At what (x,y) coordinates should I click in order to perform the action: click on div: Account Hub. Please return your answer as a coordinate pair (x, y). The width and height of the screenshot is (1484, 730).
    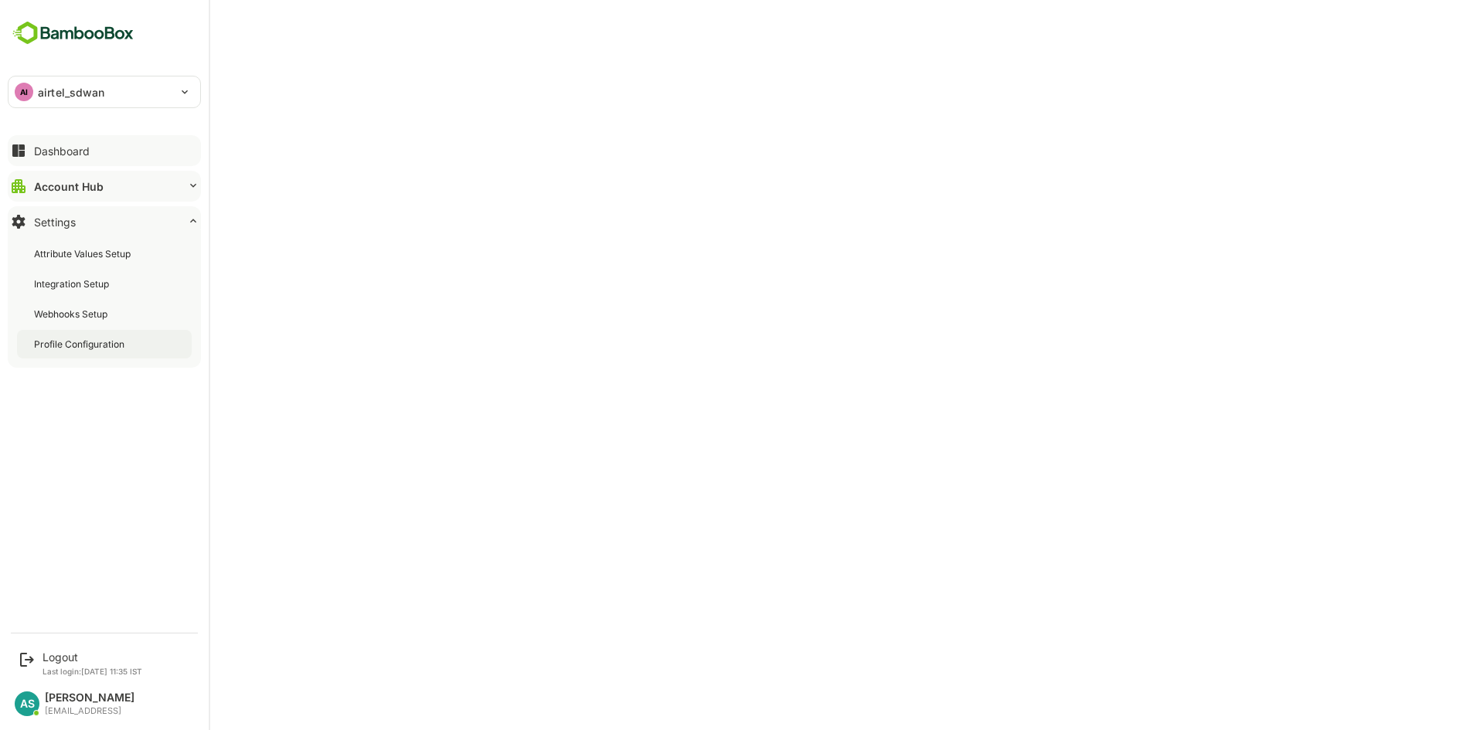
    Looking at the image, I should click on (69, 186).